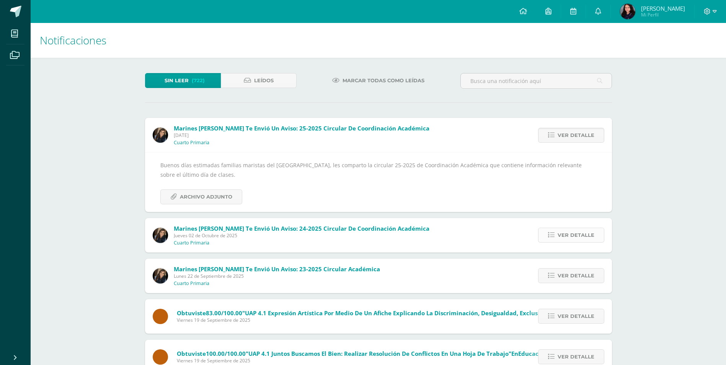 The height and width of the screenshot is (365, 726). I want to click on span: Obtuviste en, so click(406, 353).